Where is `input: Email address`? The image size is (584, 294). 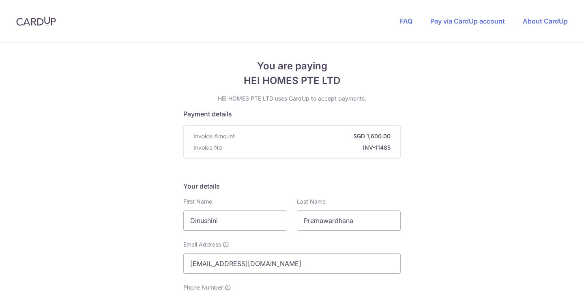
input: Email address is located at coordinates (292, 263).